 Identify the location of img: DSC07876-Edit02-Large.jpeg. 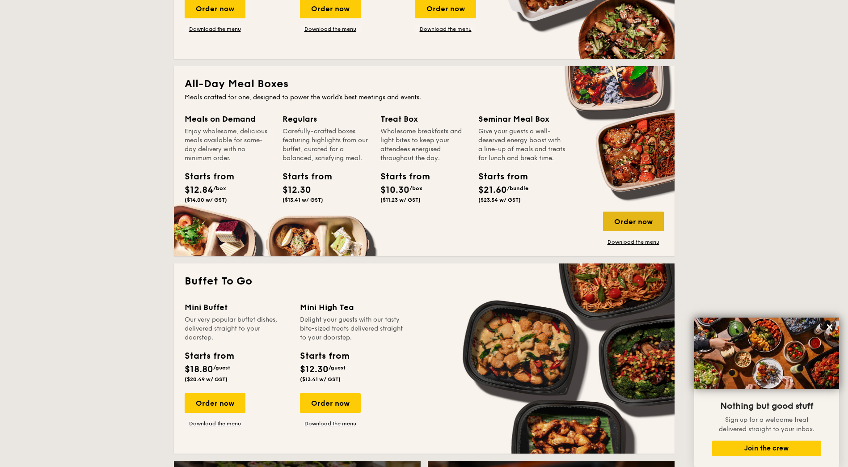
(767, 353).